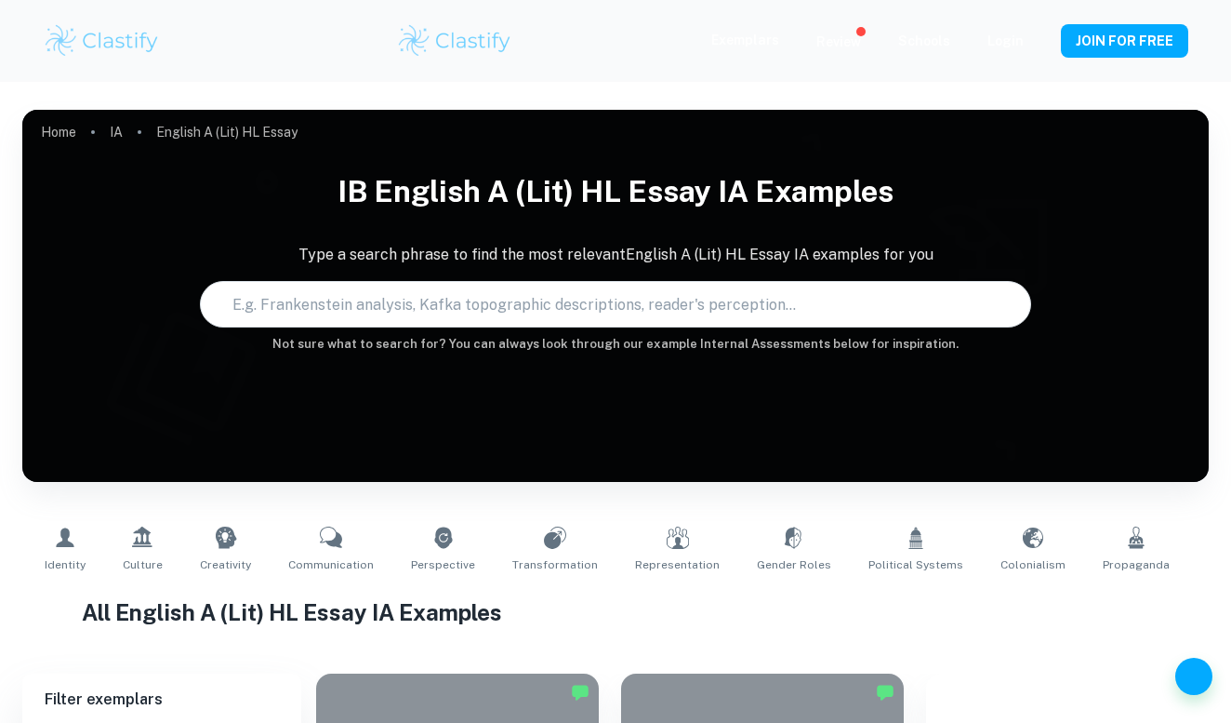 The width and height of the screenshot is (1231, 723). Describe the element at coordinates (597, 304) in the screenshot. I see `input: E.g. Frankenstein analysis, Kafka topographic descriptions, reader's perception...` at that location.